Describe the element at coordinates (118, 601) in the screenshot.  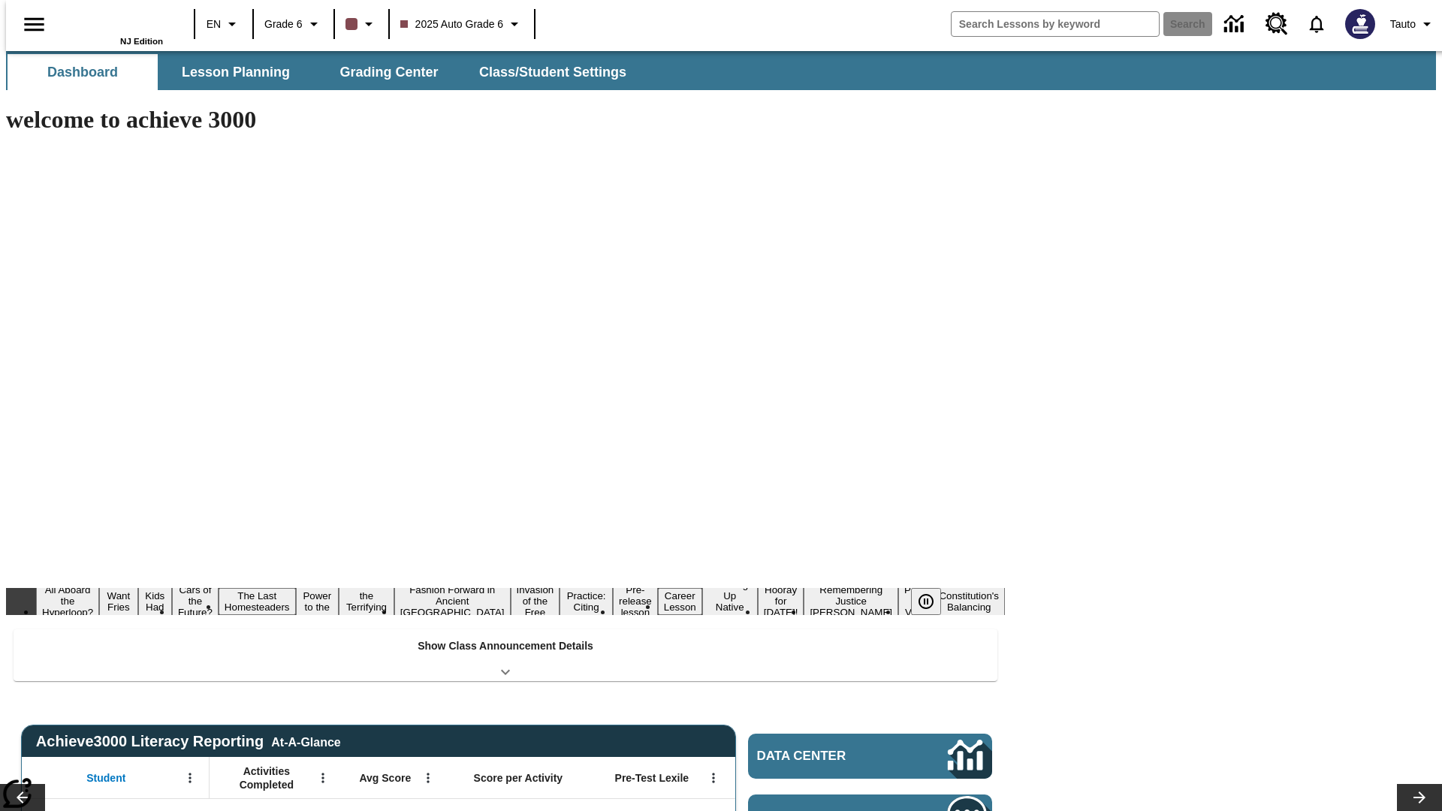
I see `button: Slide 2 Do You Want Fries With That?` at that location.